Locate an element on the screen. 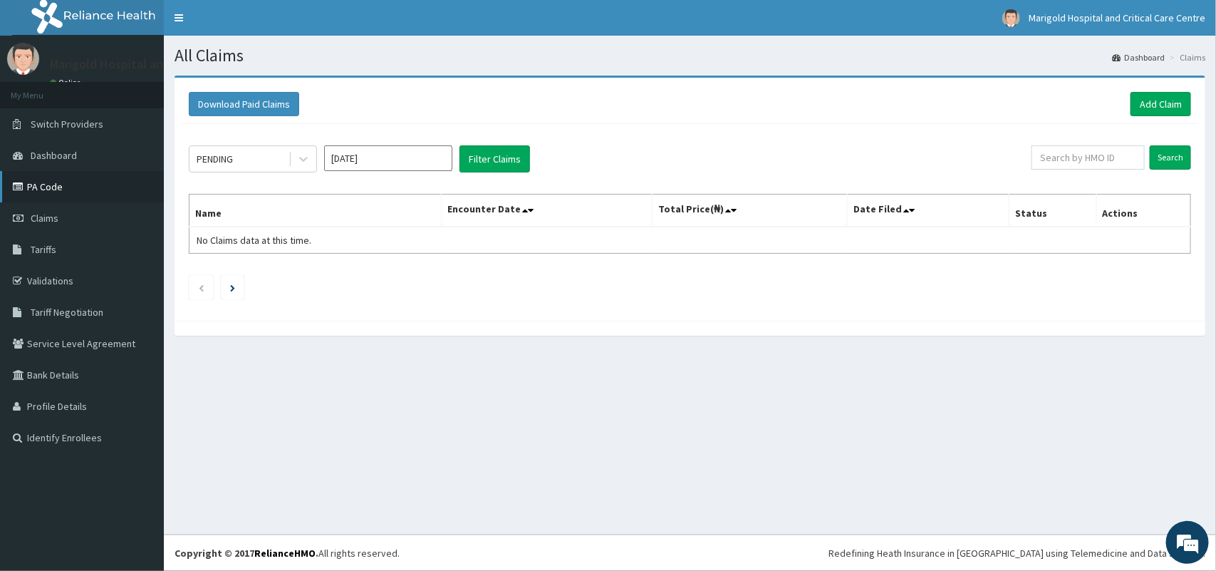  th: Date Filed is located at coordinates (928, 211).